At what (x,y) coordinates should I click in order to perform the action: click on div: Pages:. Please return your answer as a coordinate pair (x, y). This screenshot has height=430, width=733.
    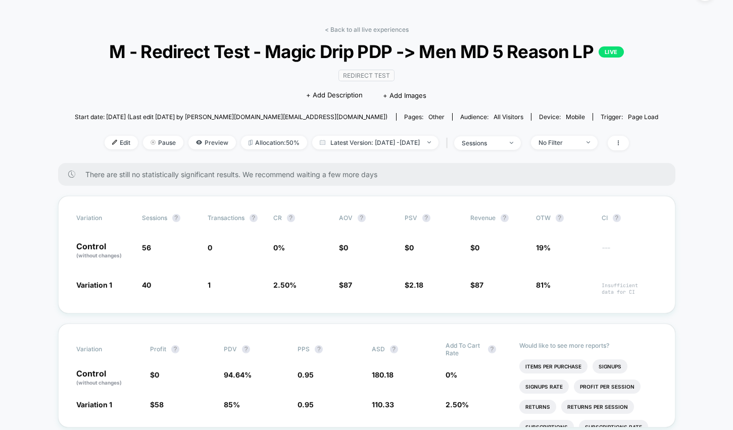
    Looking at the image, I should click on (424, 117).